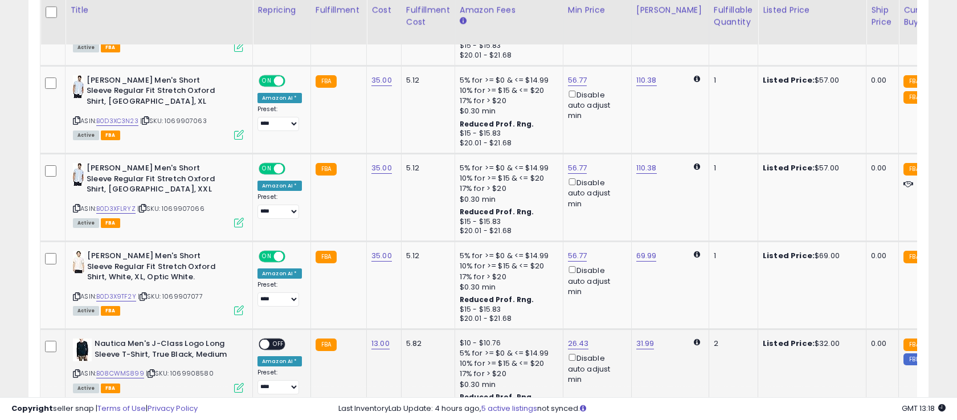 The width and height of the screenshot is (957, 420). What do you see at coordinates (121, 408) in the screenshot?
I see `a: Terms of Use` at bounding box center [121, 408].